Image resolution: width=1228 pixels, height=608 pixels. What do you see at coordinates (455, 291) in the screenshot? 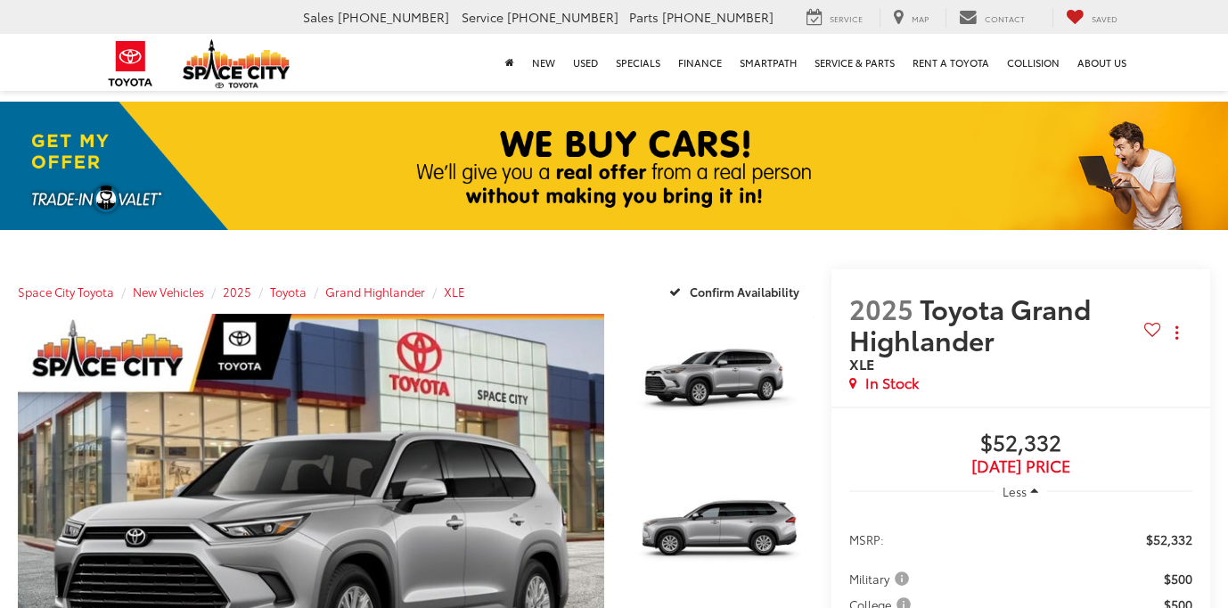
I see `a: XLE` at bounding box center [455, 291].